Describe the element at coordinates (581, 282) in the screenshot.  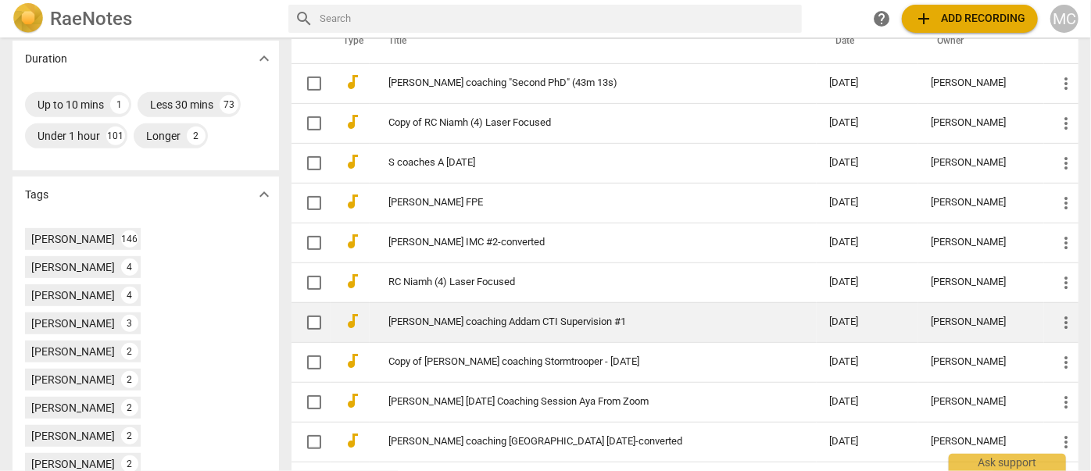
I see `a: RC Niamh (4) Laser Focused` at that location.